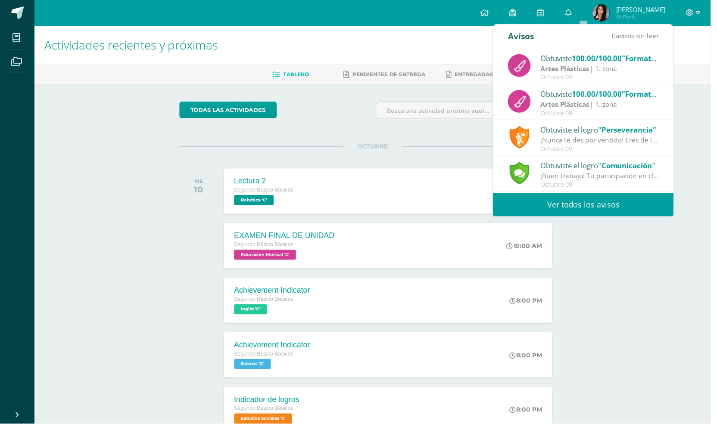  I want to click on div: Avisos, so click(525, 36).